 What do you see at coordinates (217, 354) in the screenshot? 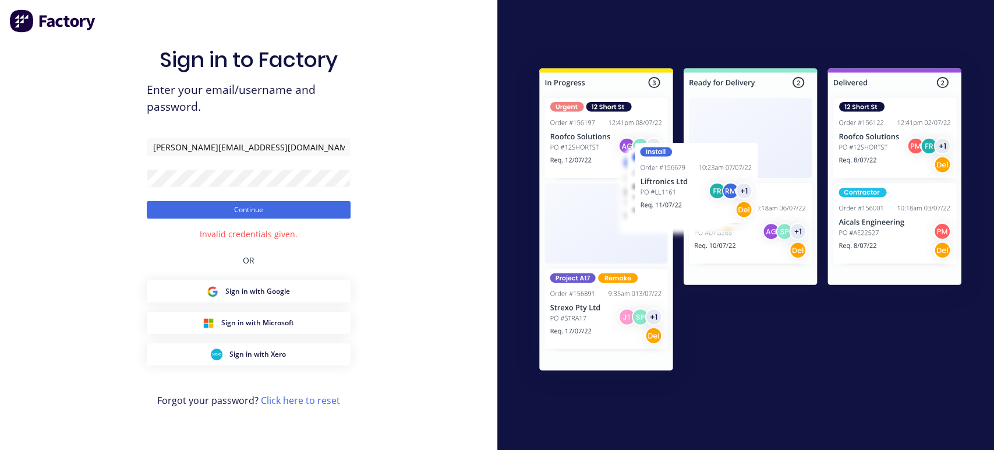
I see `img: Xero Sign in` at bounding box center [217, 354].